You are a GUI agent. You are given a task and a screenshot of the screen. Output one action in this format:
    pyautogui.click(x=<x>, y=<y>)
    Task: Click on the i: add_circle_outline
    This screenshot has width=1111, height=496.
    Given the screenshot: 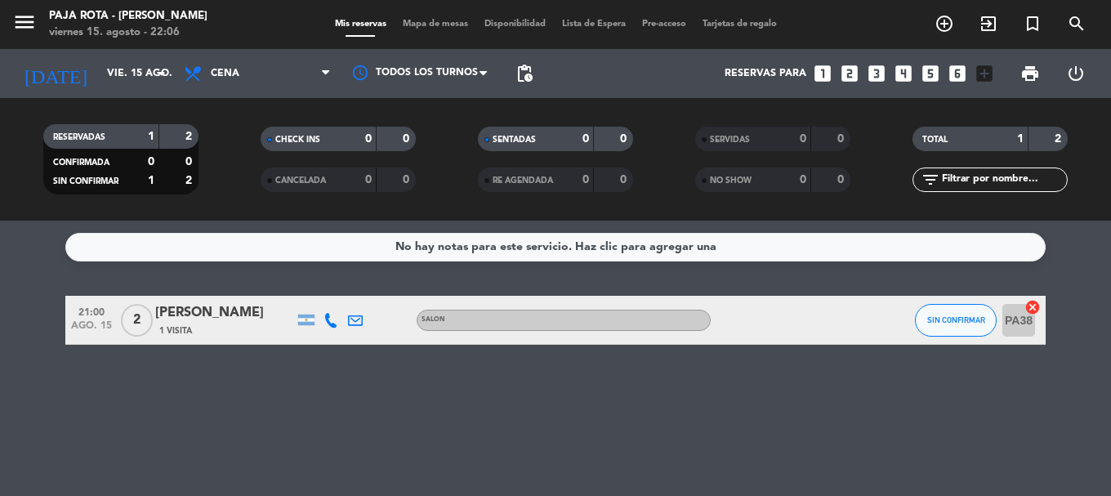 What is the action you would take?
    pyautogui.click(x=945, y=24)
    